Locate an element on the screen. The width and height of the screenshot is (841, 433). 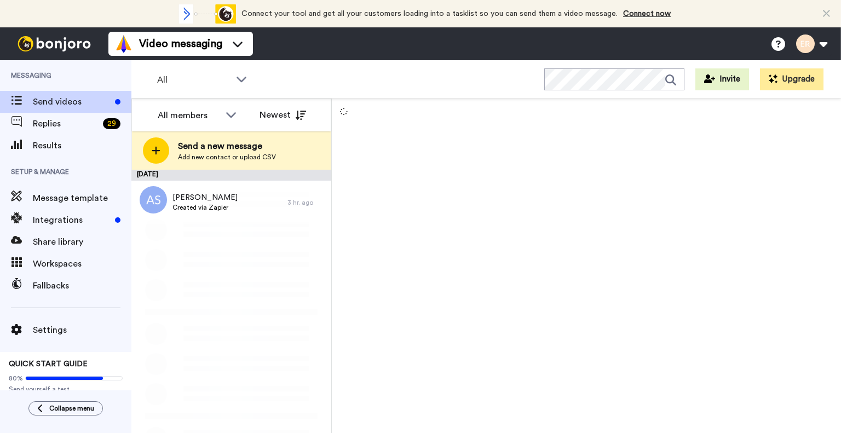
span: Collapse menu is located at coordinates (72, 408).